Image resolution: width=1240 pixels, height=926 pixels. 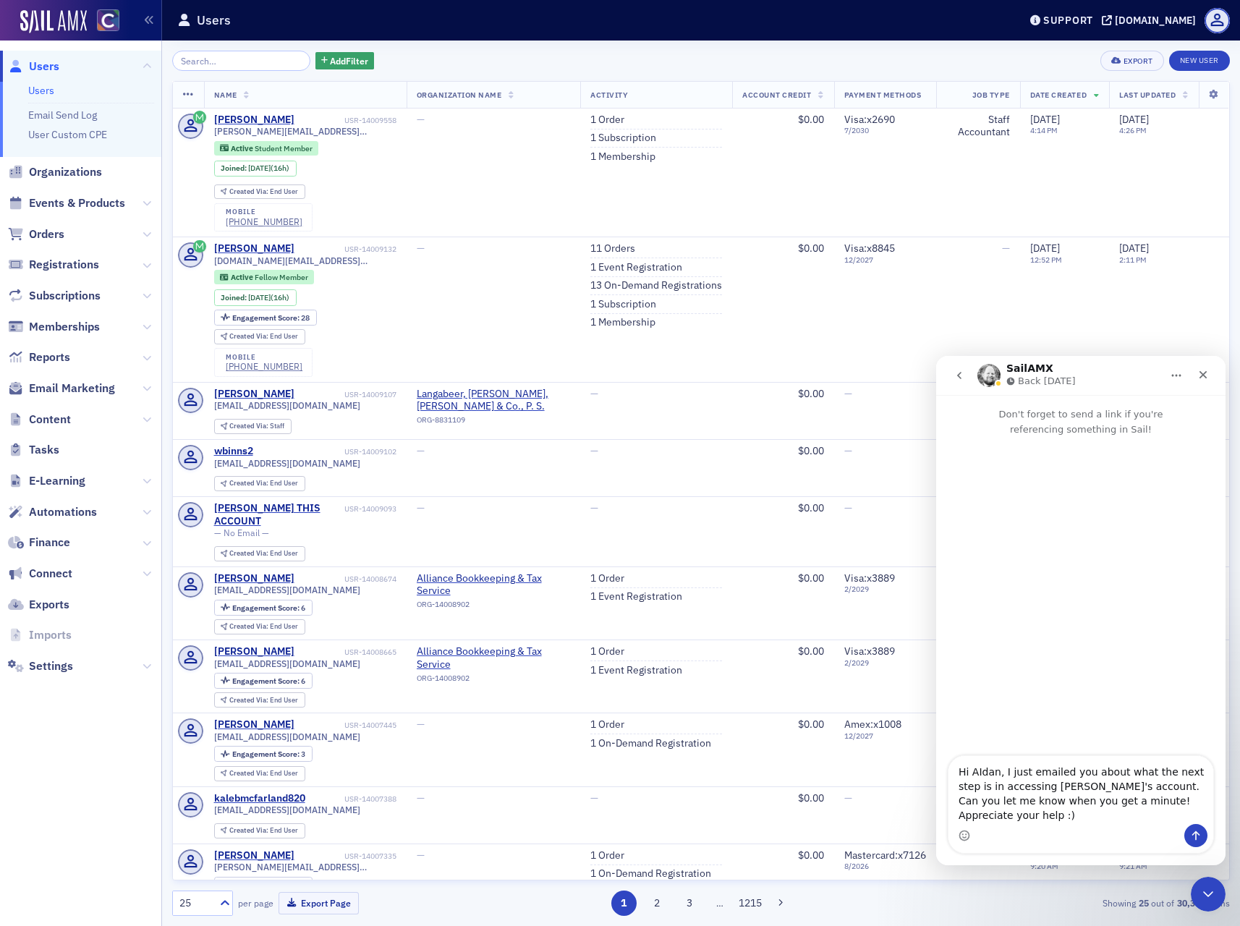 What do you see at coordinates (242, 277) in the screenshot?
I see `span: Active` at bounding box center [242, 277].